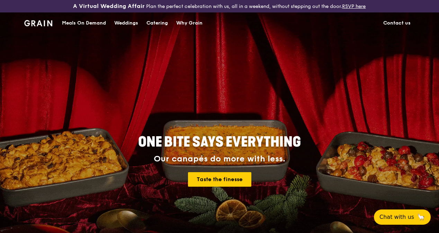  What do you see at coordinates (126, 23) in the screenshot?
I see `div: Weddings` at bounding box center [126, 23].